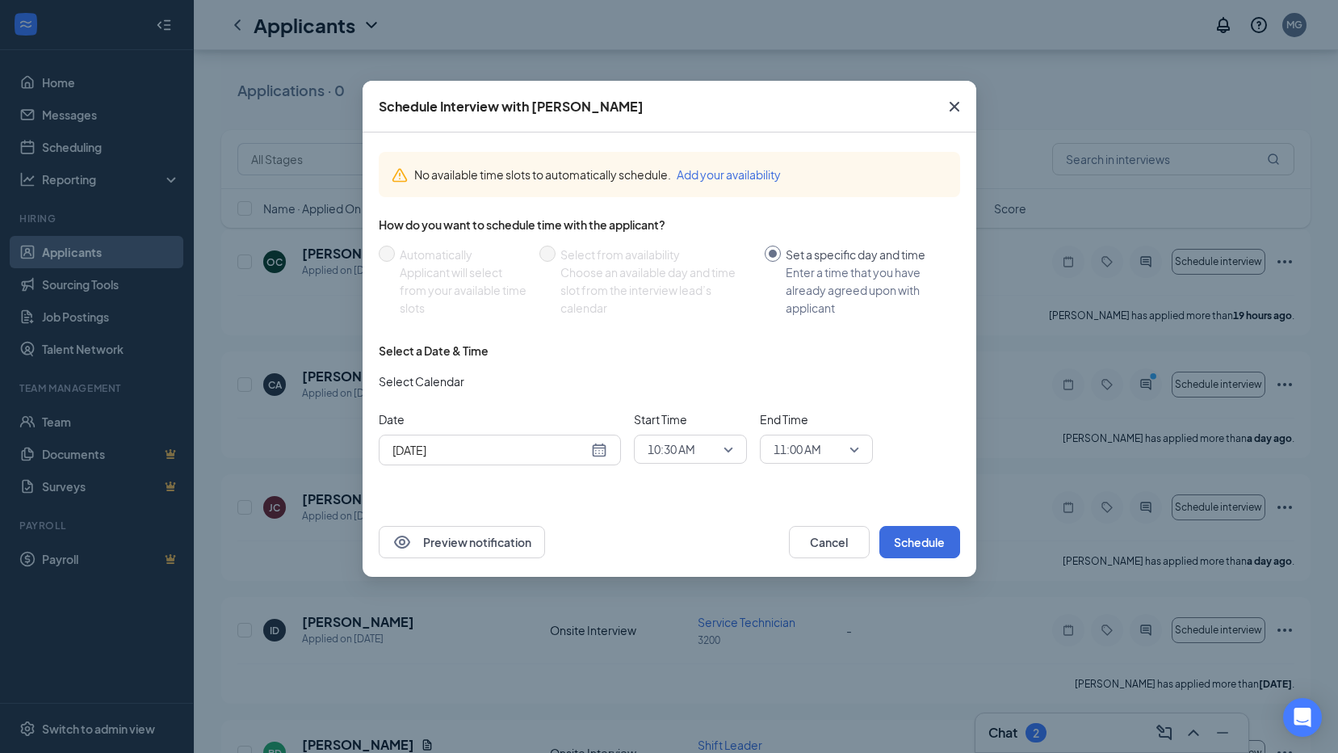  What do you see at coordinates (867, 290) in the screenshot?
I see `div: Enter a time that you have already agreed upon with applicant` at bounding box center [867, 290].